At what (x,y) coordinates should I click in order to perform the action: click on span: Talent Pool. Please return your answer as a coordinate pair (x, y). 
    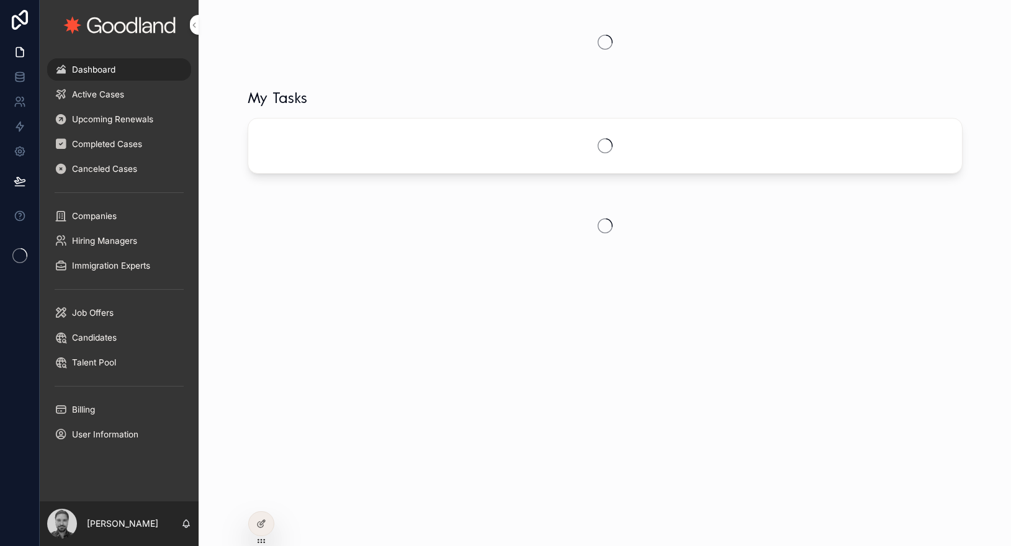
    Looking at the image, I should click on (94, 362).